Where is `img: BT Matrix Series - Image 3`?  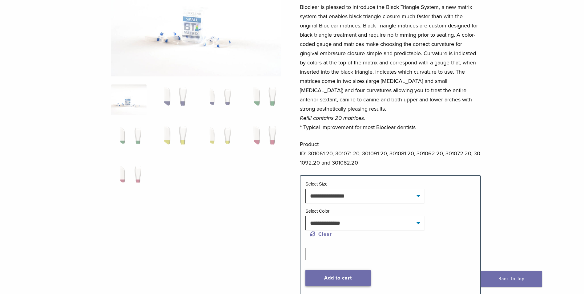 img: BT Matrix Series - Image 3 is located at coordinates (218, 100).